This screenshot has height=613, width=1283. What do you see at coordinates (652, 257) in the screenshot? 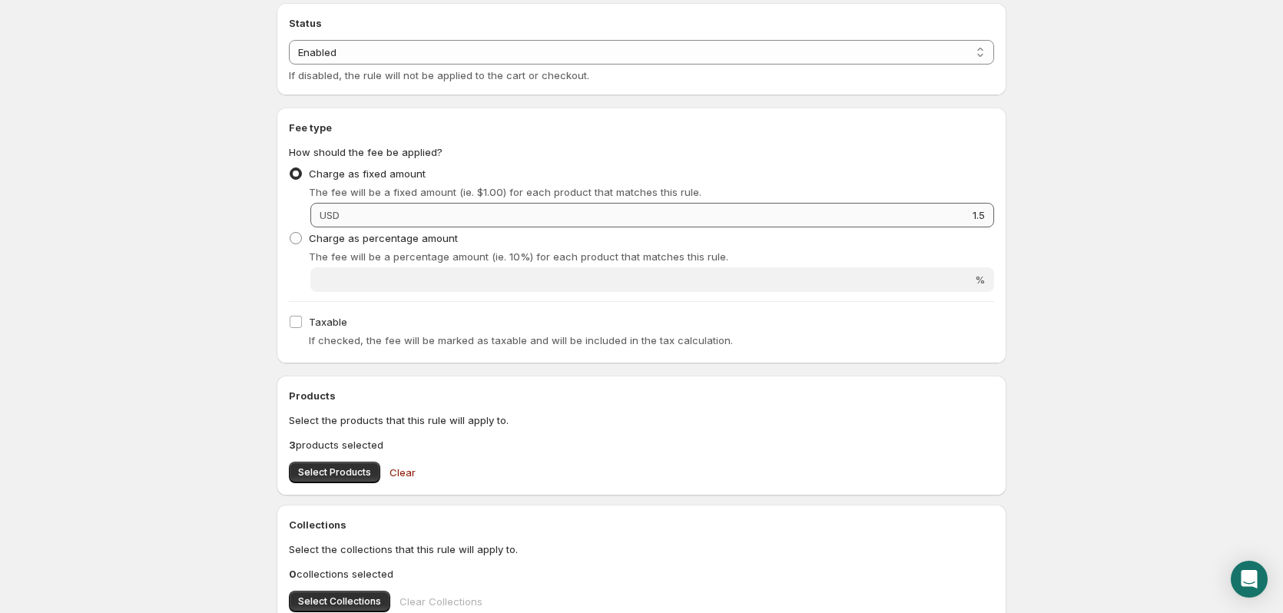
I see `p: The fee will be a percentage amount (ie. 10%) for each product that matches this rule.` at bounding box center [652, 257].